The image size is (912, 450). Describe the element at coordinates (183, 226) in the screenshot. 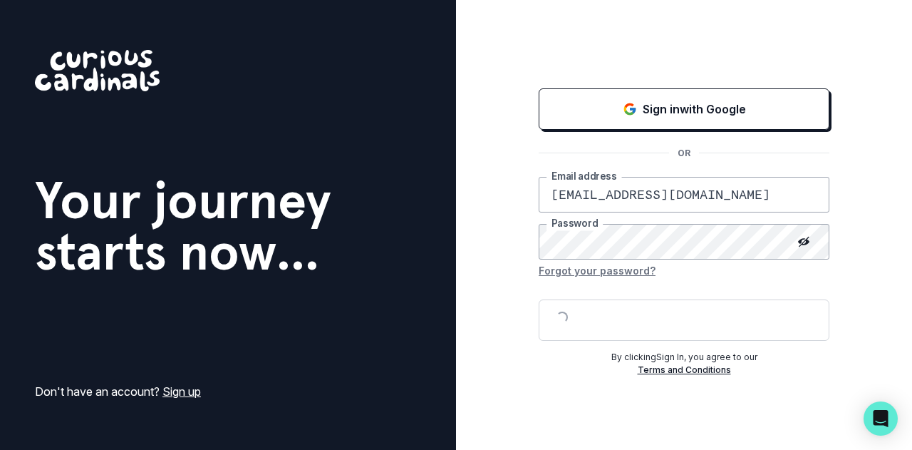

I see `h1: Your journey starts now...` at that location.